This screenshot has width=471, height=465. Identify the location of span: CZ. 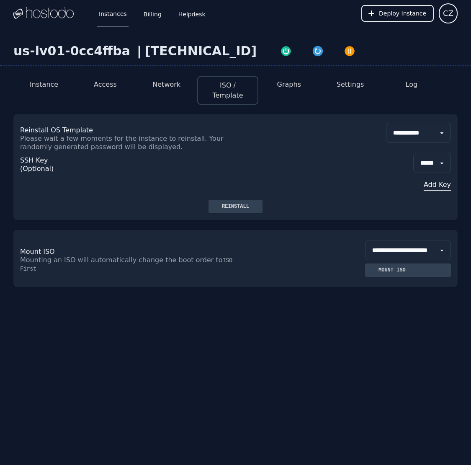
(448, 13).